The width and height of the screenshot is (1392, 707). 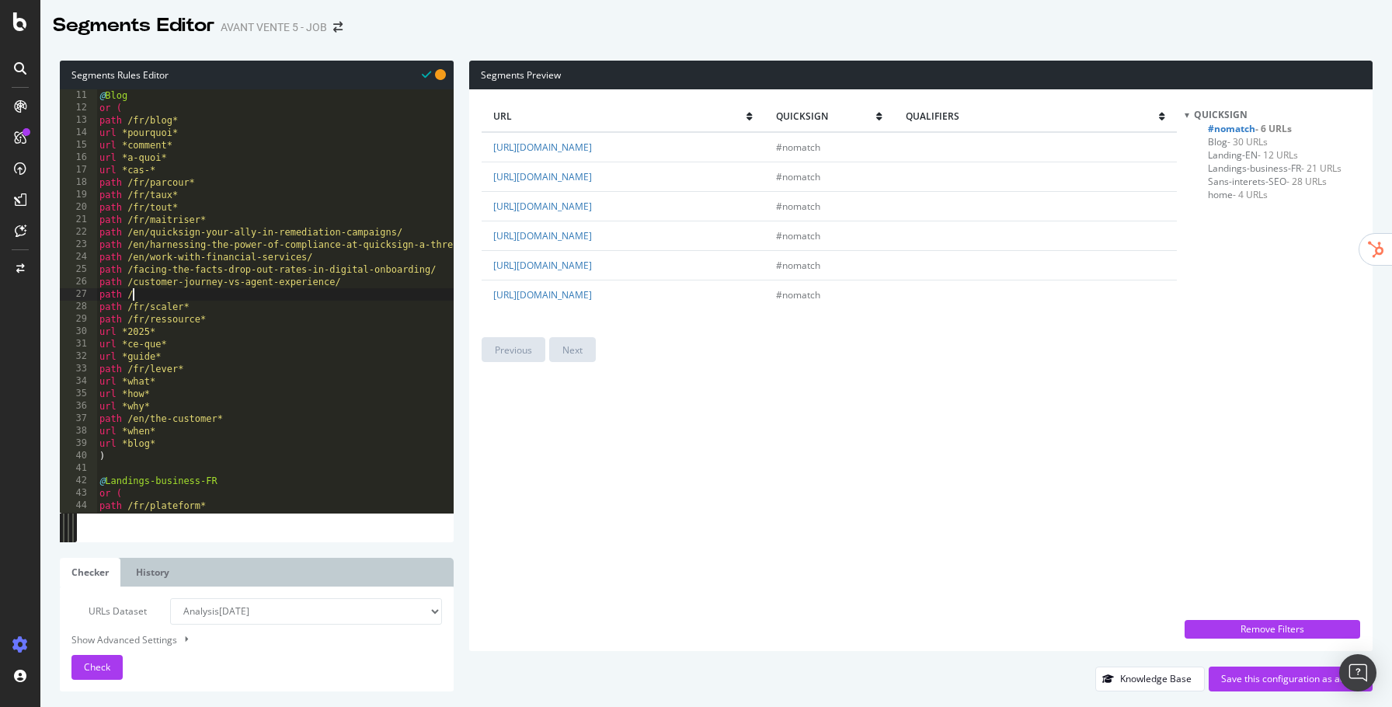 I want to click on div: 35, so click(x=78, y=394).